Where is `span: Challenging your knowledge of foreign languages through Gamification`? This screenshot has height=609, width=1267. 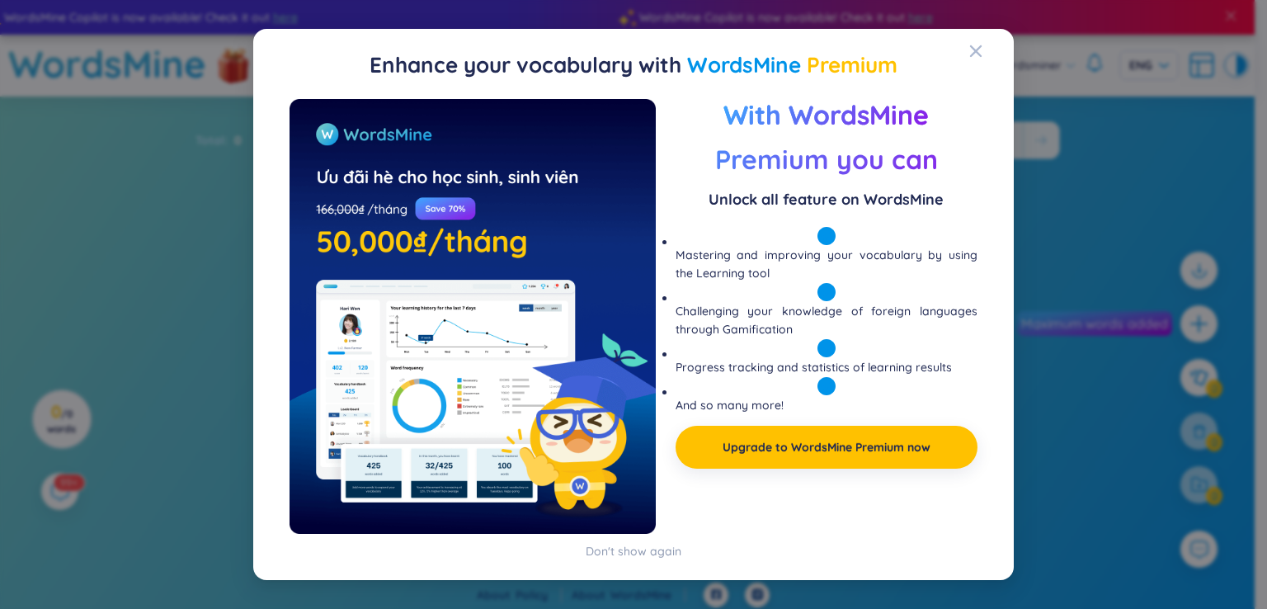 span: Challenging your knowledge of foreign languages through Gamification is located at coordinates (826, 320).